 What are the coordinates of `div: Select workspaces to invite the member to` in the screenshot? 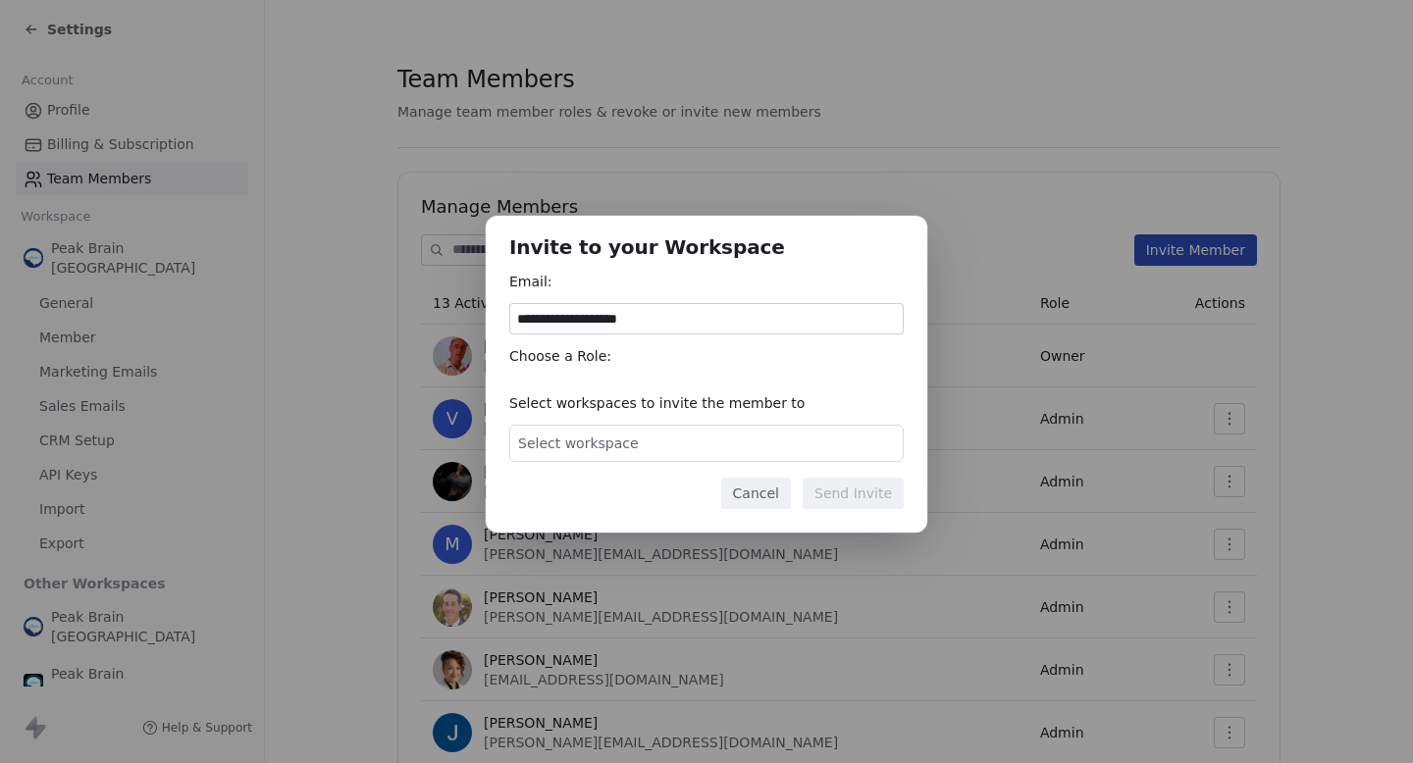 It's located at (706, 403).